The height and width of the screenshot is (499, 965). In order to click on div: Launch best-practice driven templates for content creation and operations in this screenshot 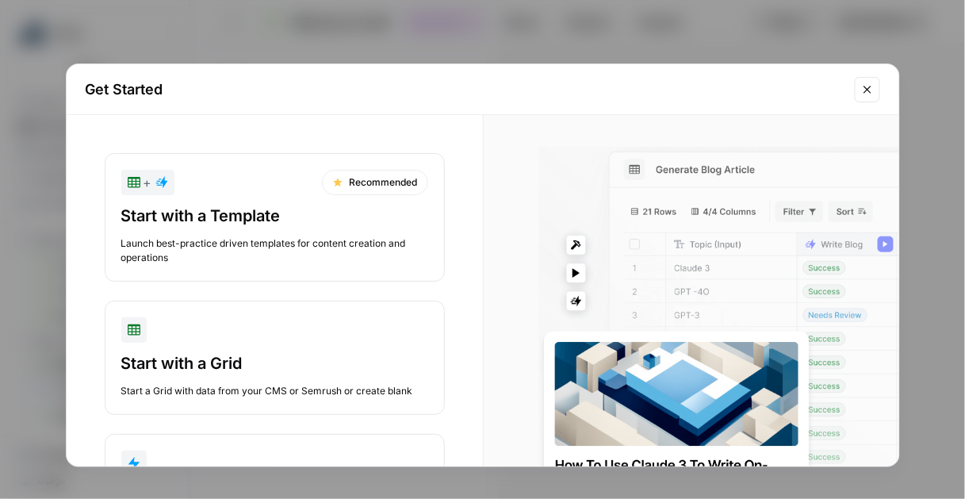, I will do `click(274, 250)`.